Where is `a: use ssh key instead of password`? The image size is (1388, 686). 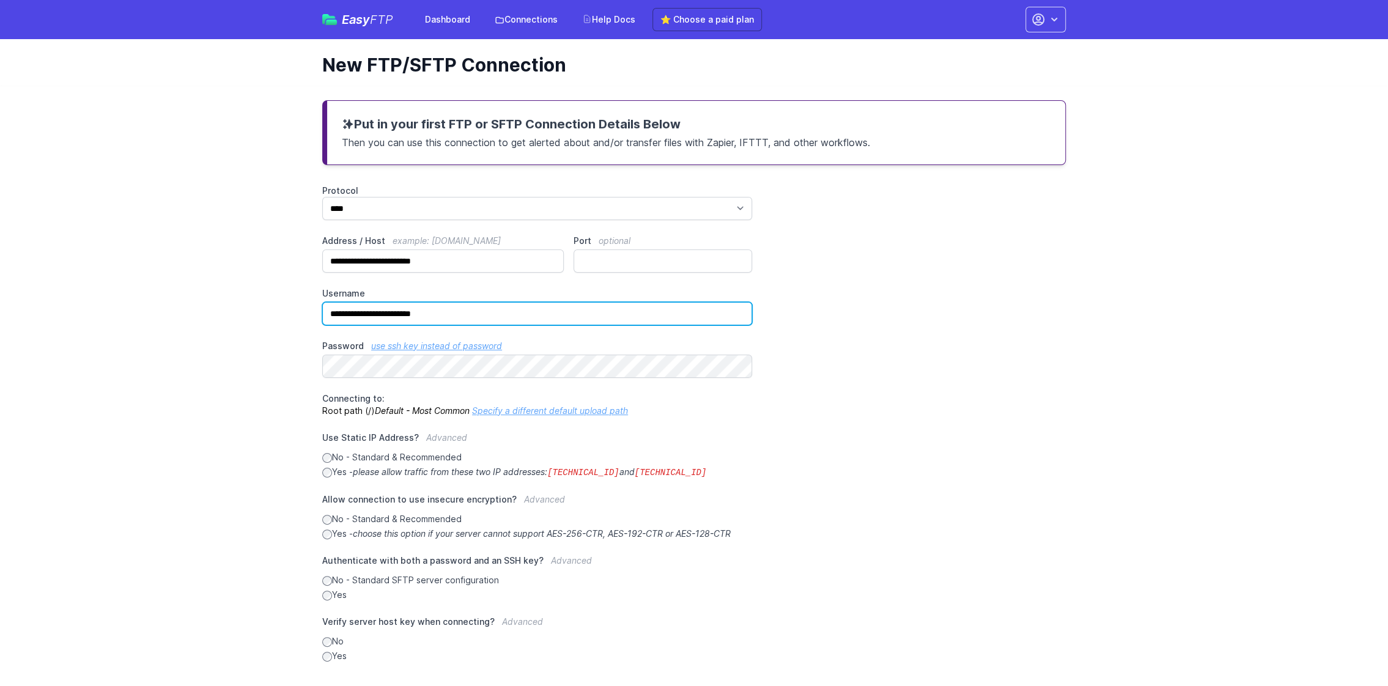 a: use ssh key instead of password is located at coordinates (437, 345).